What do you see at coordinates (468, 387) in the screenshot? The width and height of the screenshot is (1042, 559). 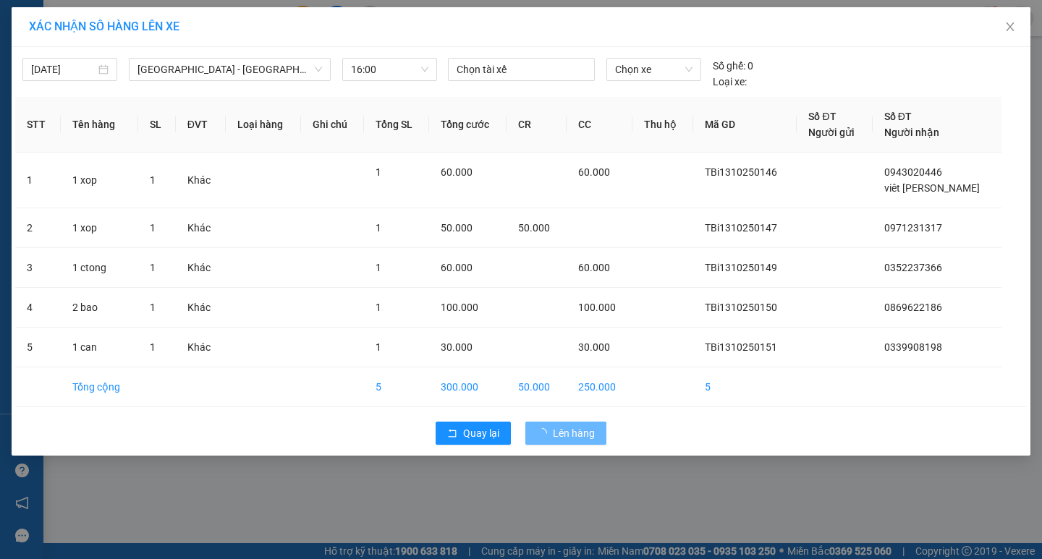 I see `td: 300.000` at bounding box center [468, 387].